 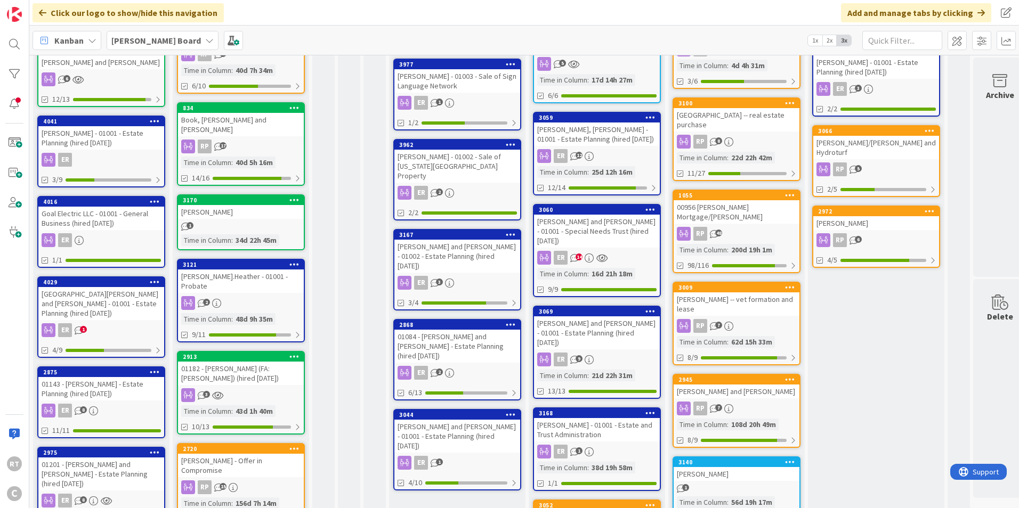 What do you see at coordinates (457, 235) in the screenshot?
I see `div: 3167` at bounding box center [457, 235].